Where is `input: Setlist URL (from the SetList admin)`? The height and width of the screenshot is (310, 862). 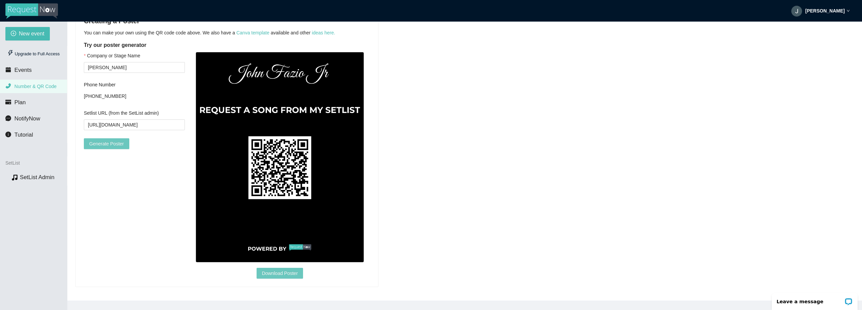
input: Setlist URL (from the SetList admin) is located at coordinates (134, 125).